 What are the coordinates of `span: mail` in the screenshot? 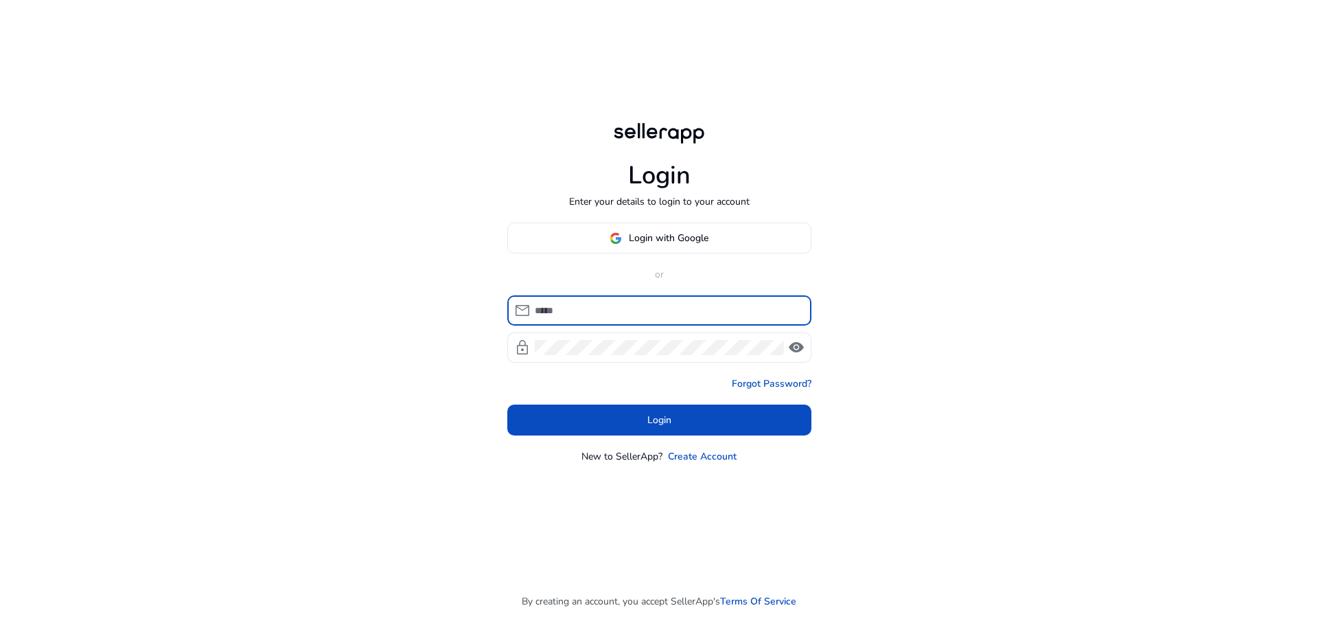 It's located at (522, 310).